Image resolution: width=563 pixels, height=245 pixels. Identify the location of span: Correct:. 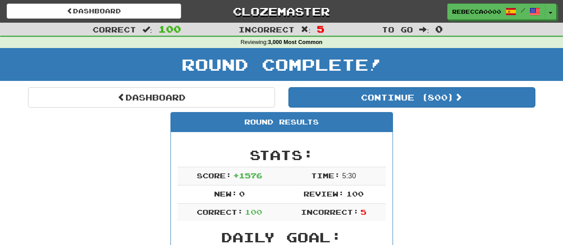
(220, 212).